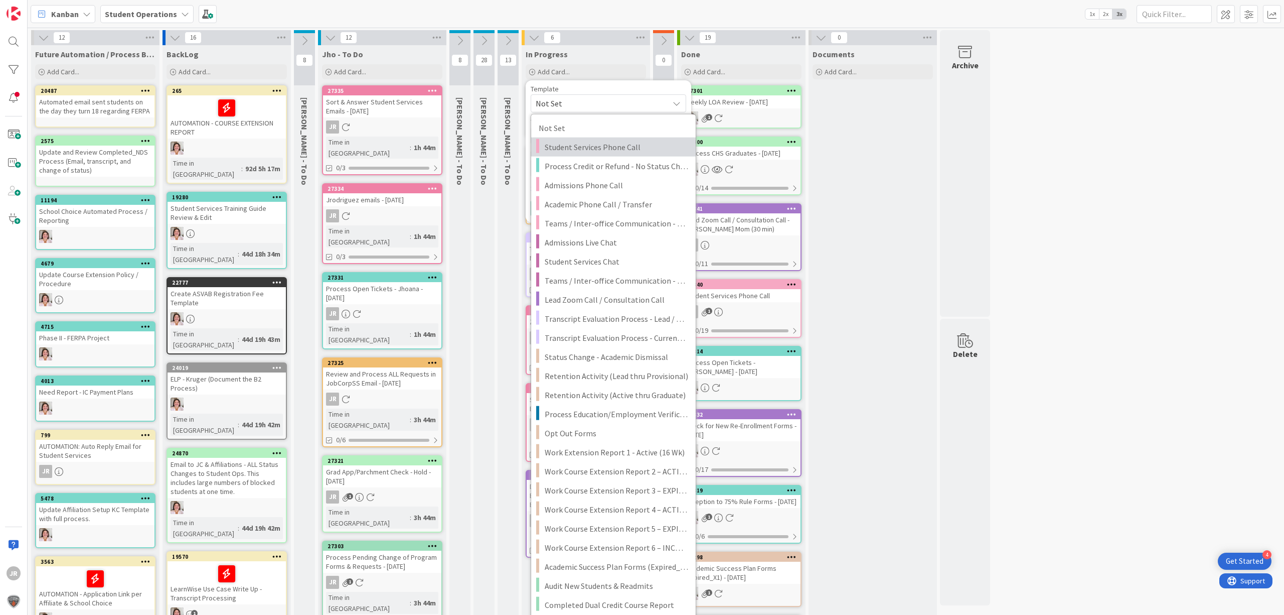 Image resolution: width=1284 pixels, height=615 pixels. Describe the element at coordinates (617, 414) in the screenshot. I see `span: Process Education/Employment Verification Requests` at that location.